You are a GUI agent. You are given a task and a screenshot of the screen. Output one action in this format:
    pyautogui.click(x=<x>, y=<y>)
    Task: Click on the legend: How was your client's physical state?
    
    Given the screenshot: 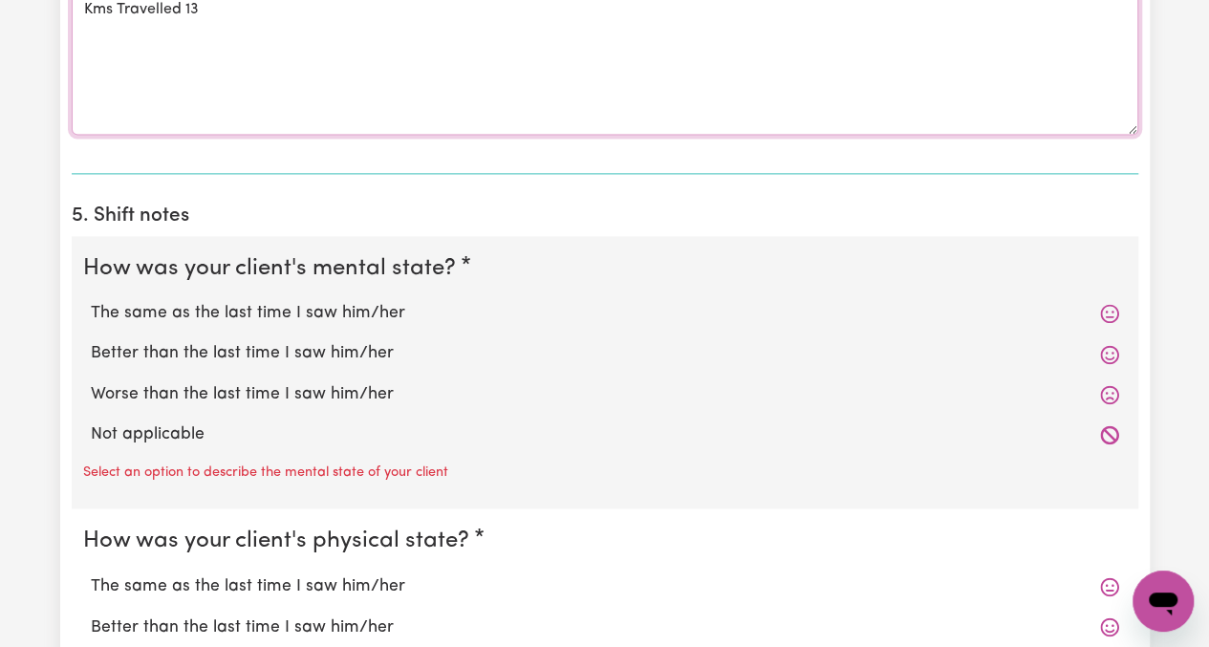 What is the action you would take?
    pyautogui.click(x=280, y=541)
    